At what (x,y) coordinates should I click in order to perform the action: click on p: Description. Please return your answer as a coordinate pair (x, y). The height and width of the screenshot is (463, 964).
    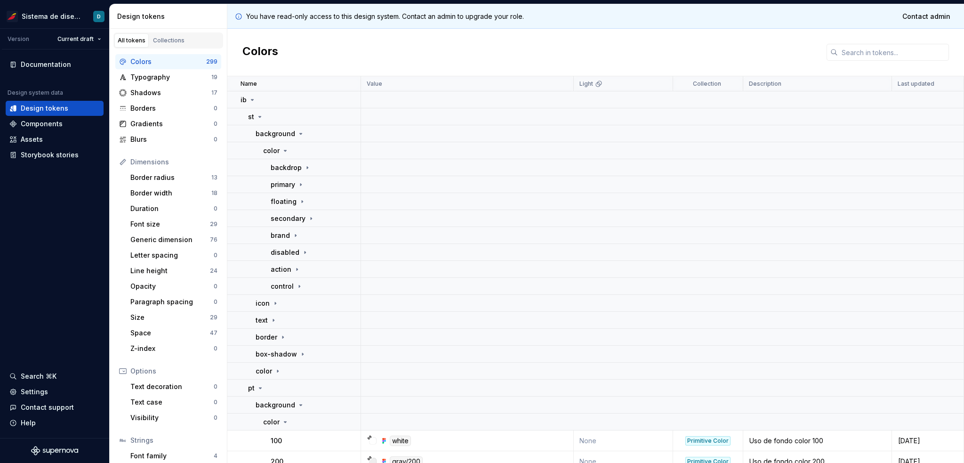
    Looking at the image, I should click on (765, 84).